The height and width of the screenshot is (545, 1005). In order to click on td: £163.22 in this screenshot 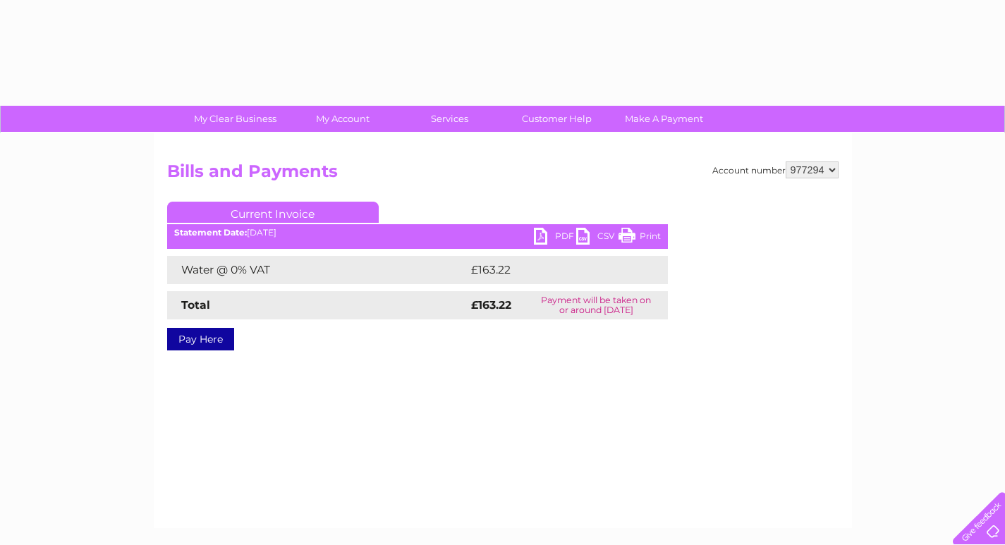, I will do `click(554, 270)`.